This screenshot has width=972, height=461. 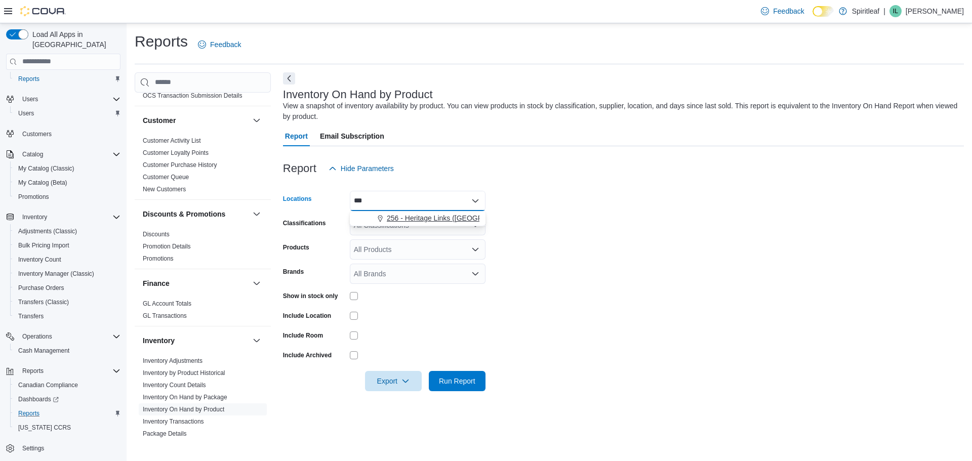 What do you see at coordinates (167, 247) in the screenshot?
I see `span: Promotion Details` at bounding box center [167, 247].